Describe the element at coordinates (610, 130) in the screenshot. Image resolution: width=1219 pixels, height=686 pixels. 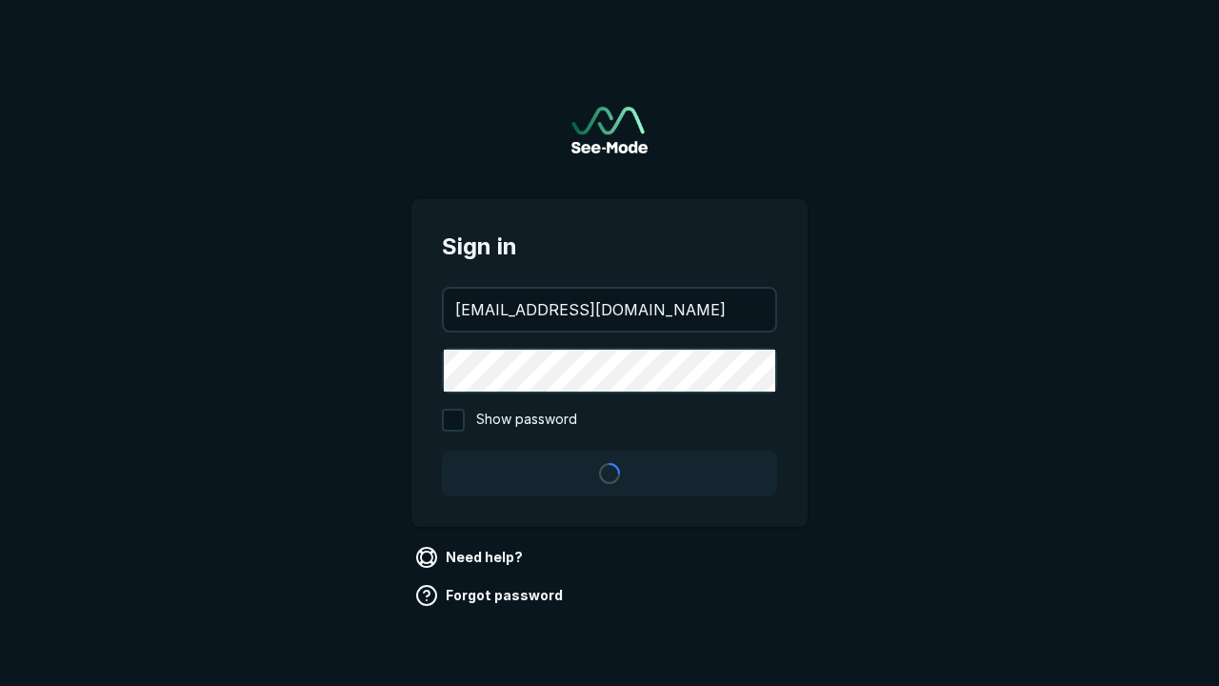
I see `a: Go to sign in` at that location.